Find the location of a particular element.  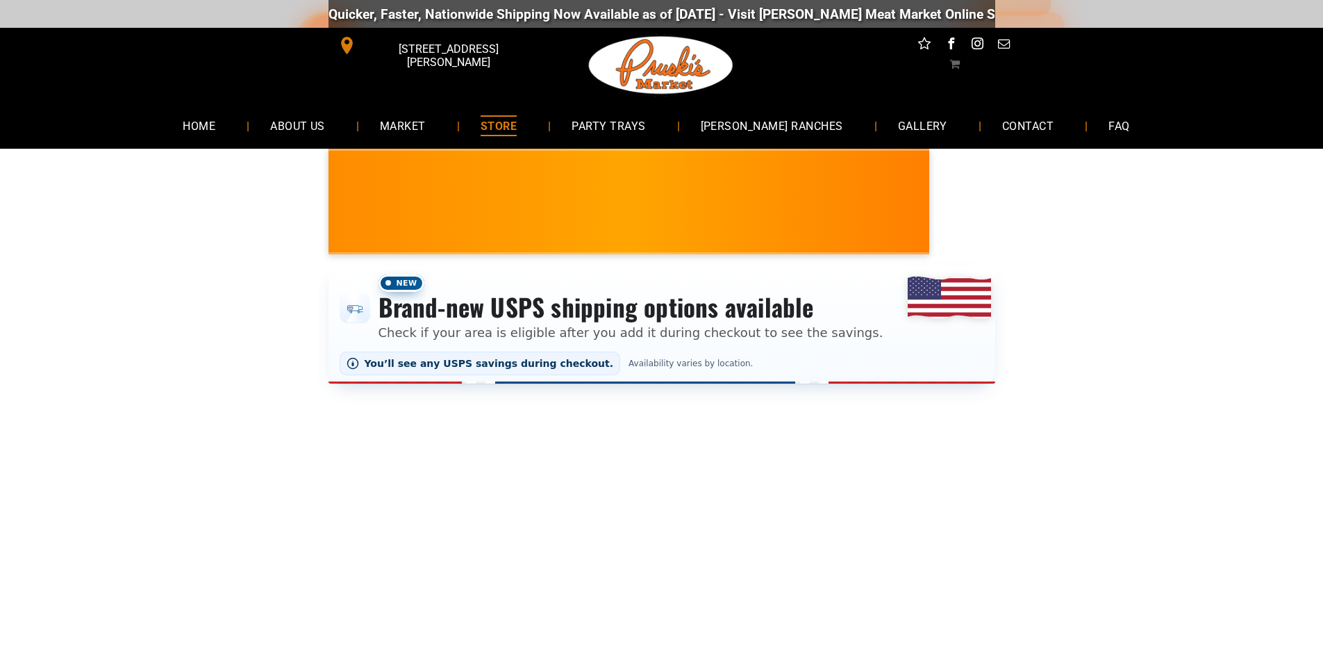

a: Social network is located at coordinates (925, 45).